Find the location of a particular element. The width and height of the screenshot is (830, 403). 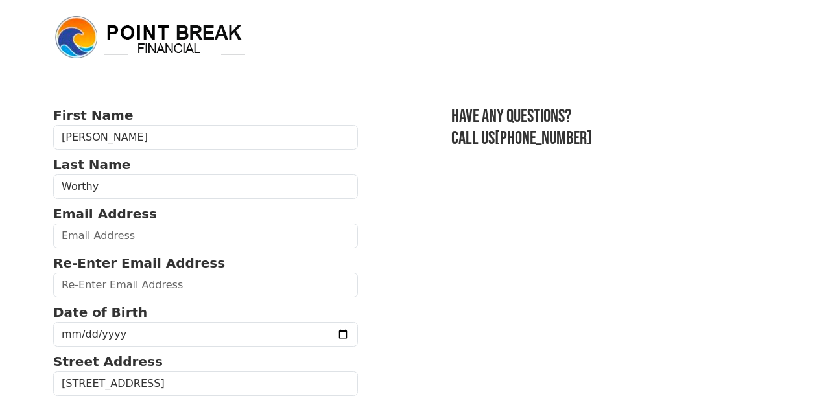

strong: First Name is located at coordinates (93, 115).